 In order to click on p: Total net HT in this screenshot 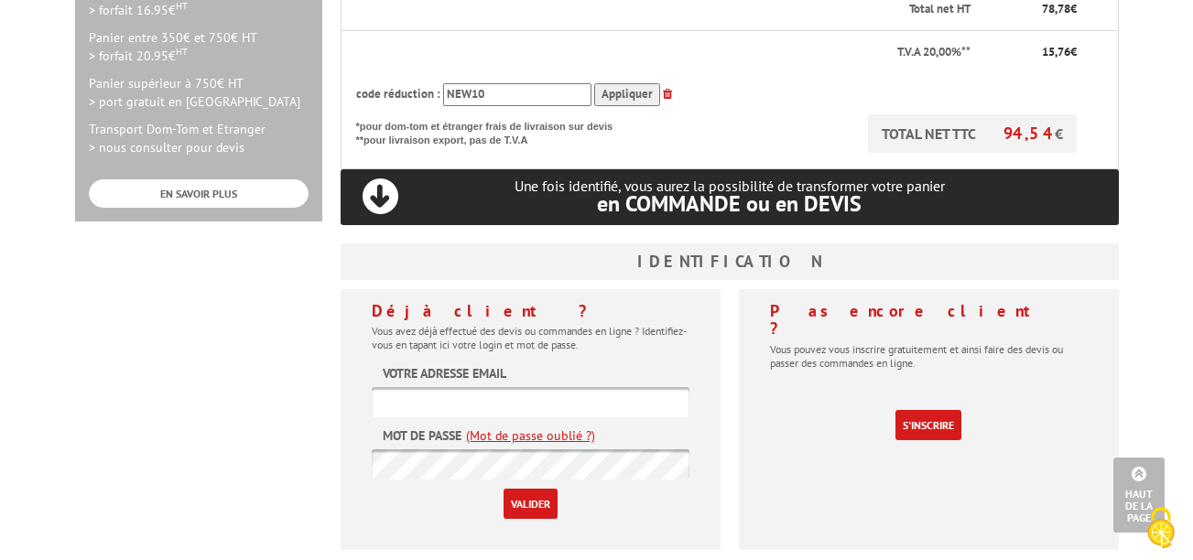, I will do `click(664, 9)`.